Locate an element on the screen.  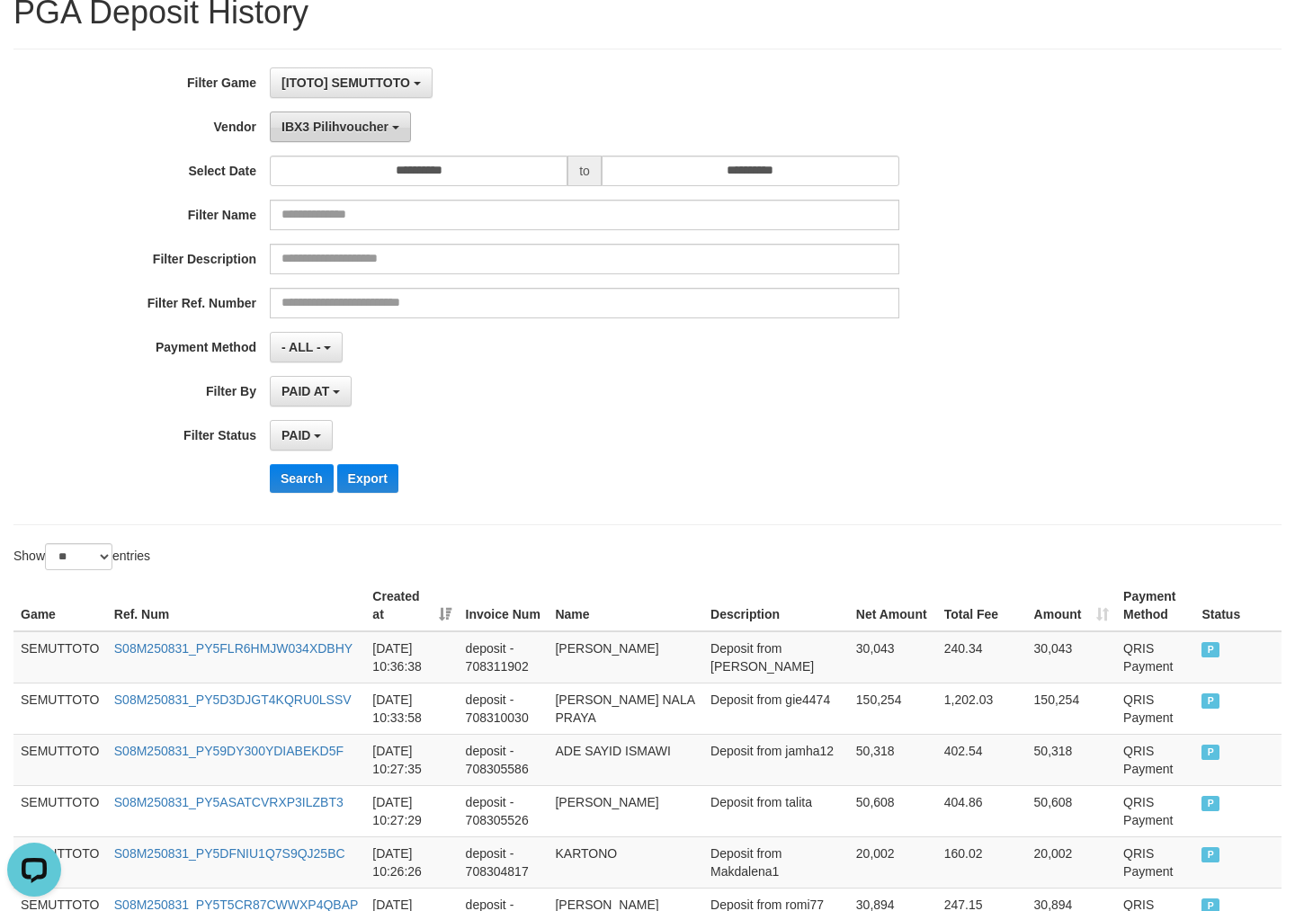
span: - ALL - is located at coordinates (301, 347).